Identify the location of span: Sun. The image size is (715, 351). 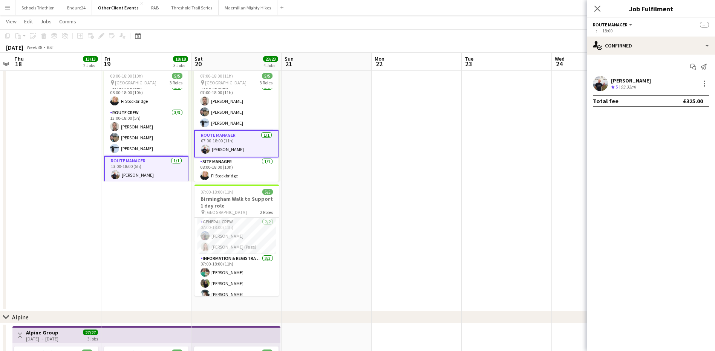
(289, 59).